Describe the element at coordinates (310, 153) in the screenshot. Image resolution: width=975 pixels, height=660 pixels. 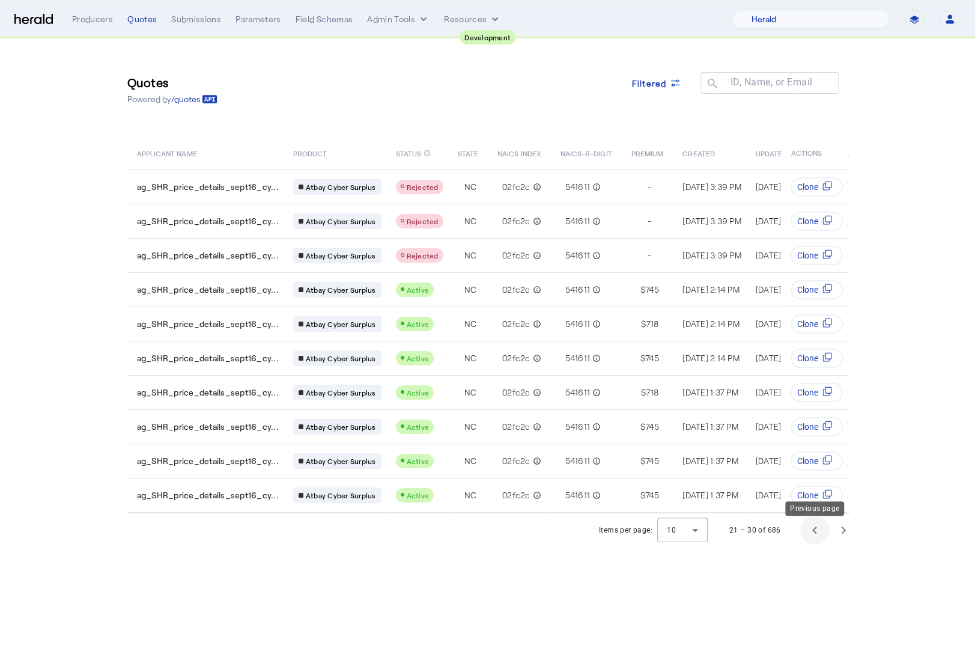
I see `span: PRODUCT` at that location.